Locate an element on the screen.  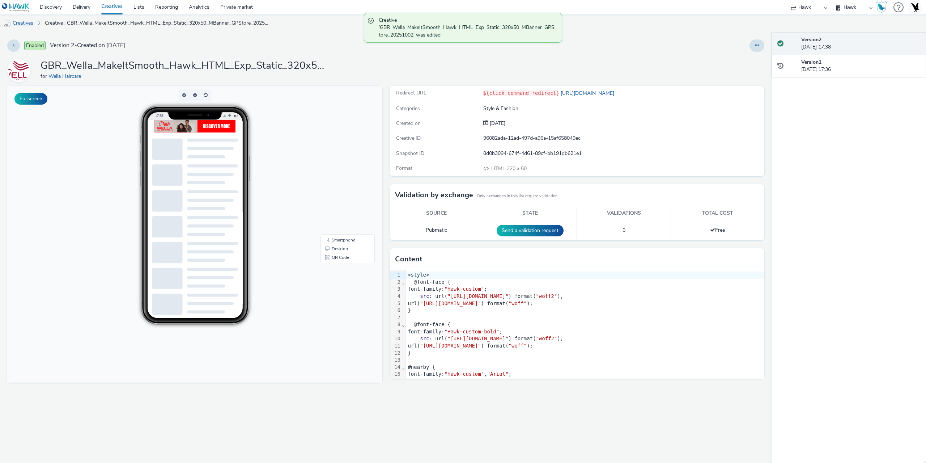
div: 8 is located at coordinates (395, 324).